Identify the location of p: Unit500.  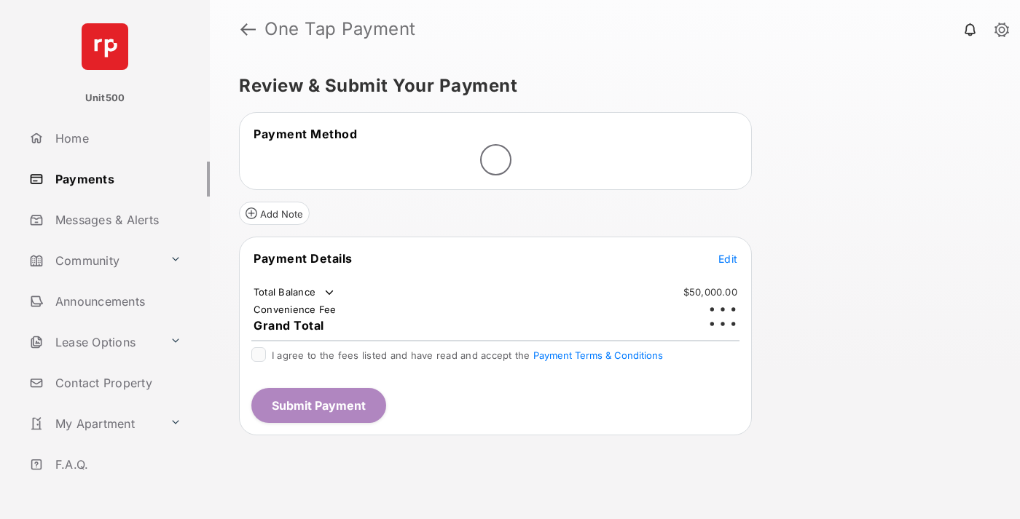
(105, 98).